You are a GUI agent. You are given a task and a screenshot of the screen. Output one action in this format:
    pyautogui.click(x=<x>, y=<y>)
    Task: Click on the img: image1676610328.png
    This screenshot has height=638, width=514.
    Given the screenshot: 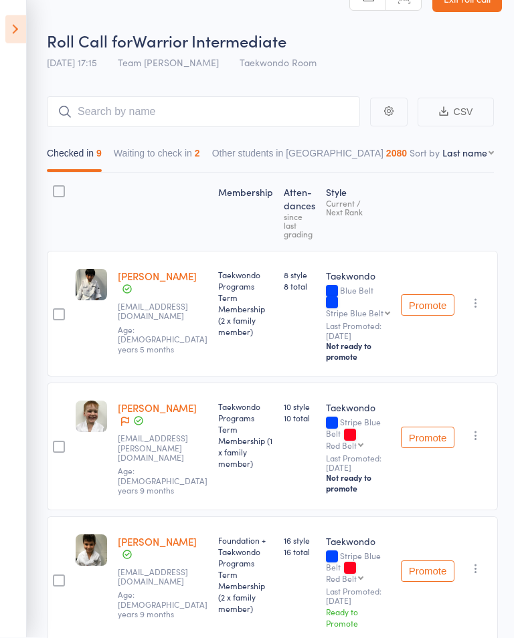 What is the action you would take?
    pyautogui.click(x=91, y=417)
    